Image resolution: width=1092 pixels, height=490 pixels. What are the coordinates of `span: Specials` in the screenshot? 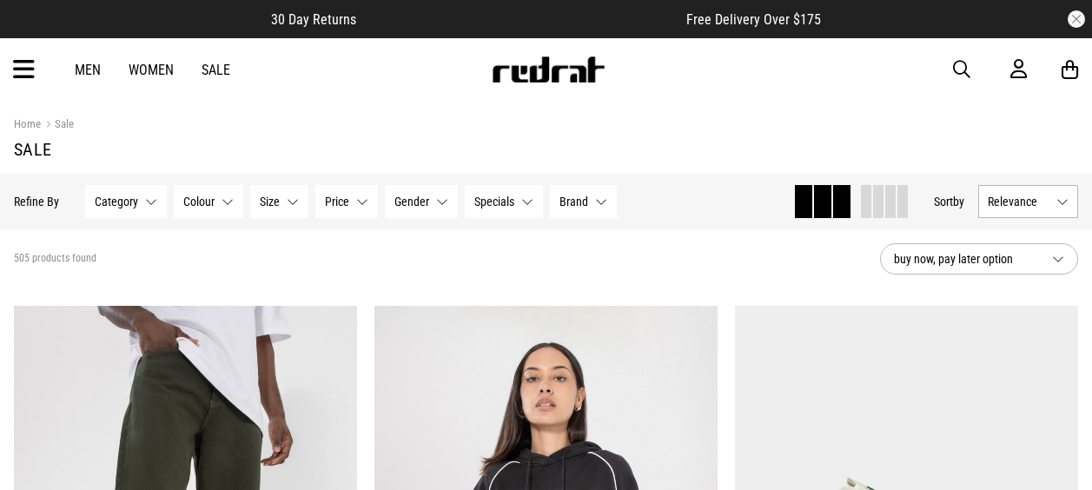 It's located at (494, 202).